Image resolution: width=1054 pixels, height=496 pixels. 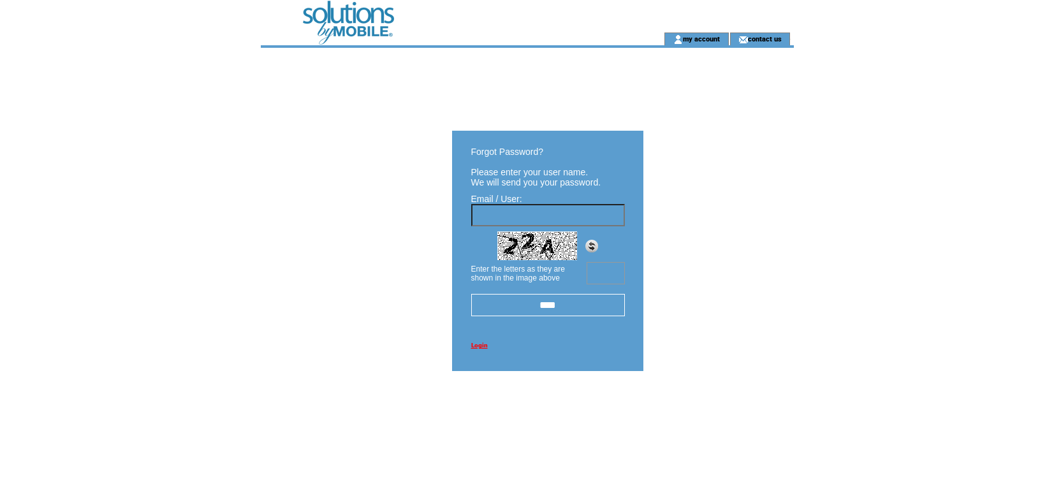 I want to click on span: Email / User:, so click(x=497, y=199).